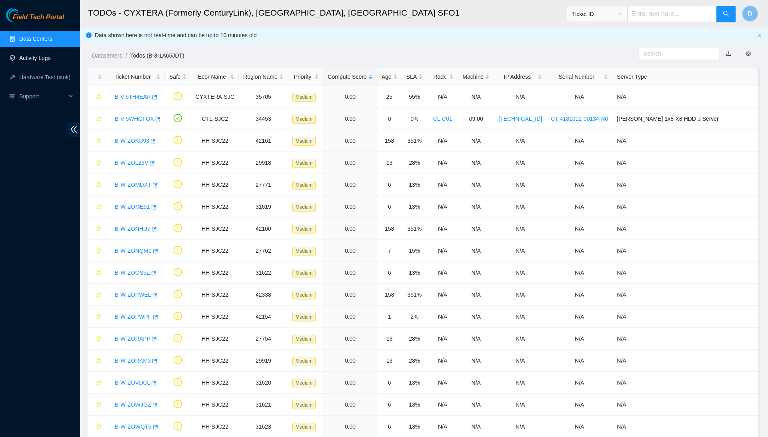  I want to click on td: 25, so click(390, 97).